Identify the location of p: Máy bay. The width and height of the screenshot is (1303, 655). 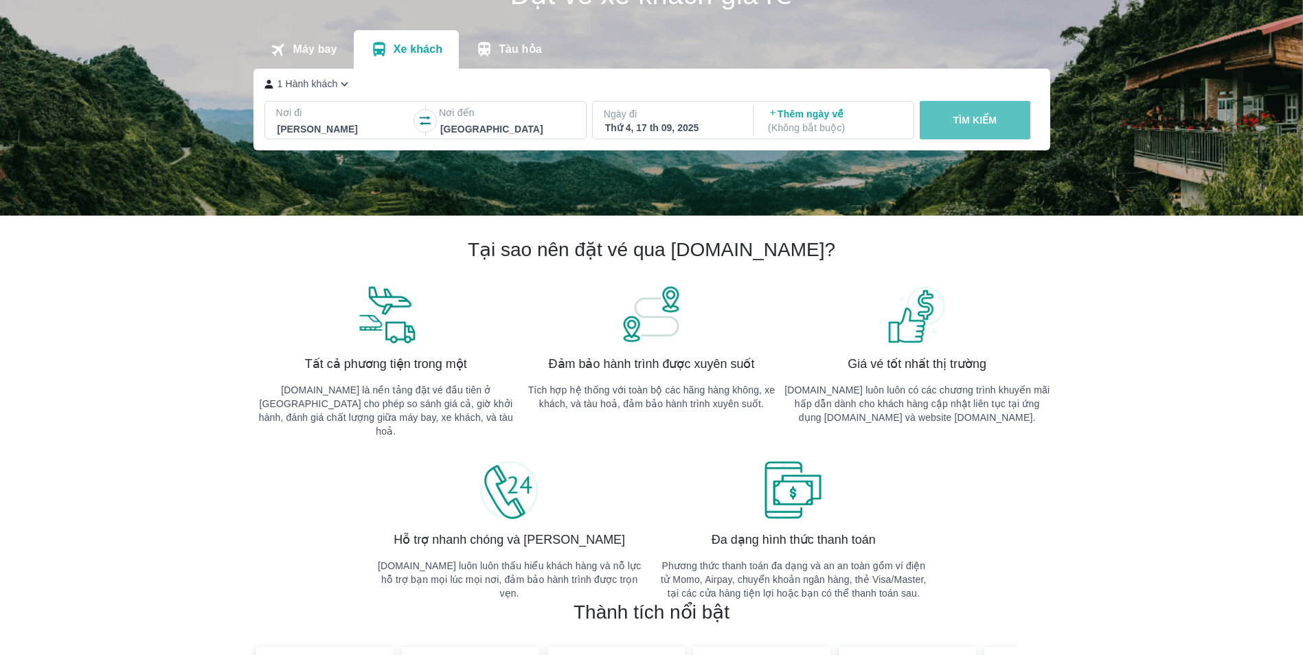
(315, 49).